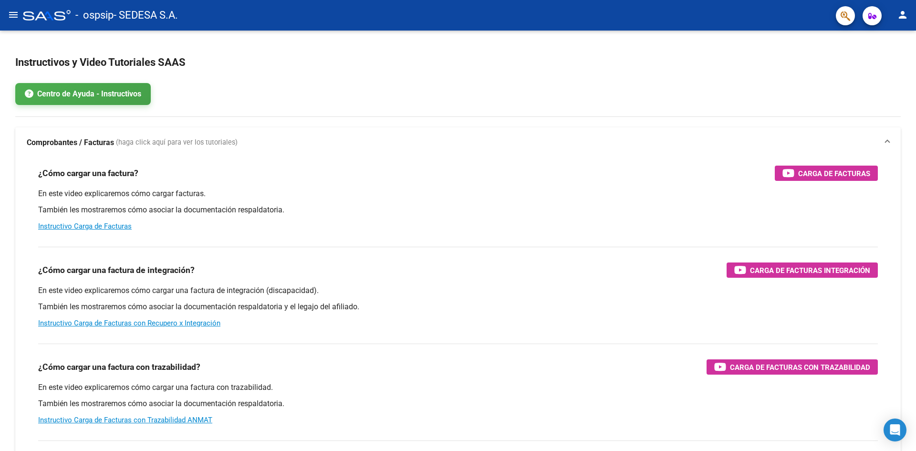 The height and width of the screenshot is (451, 916). I want to click on span: - ospsip, so click(94, 15).